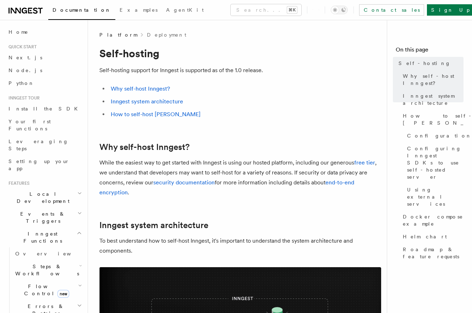  I want to click on button: Toggle dark mode, so click(340, 10).